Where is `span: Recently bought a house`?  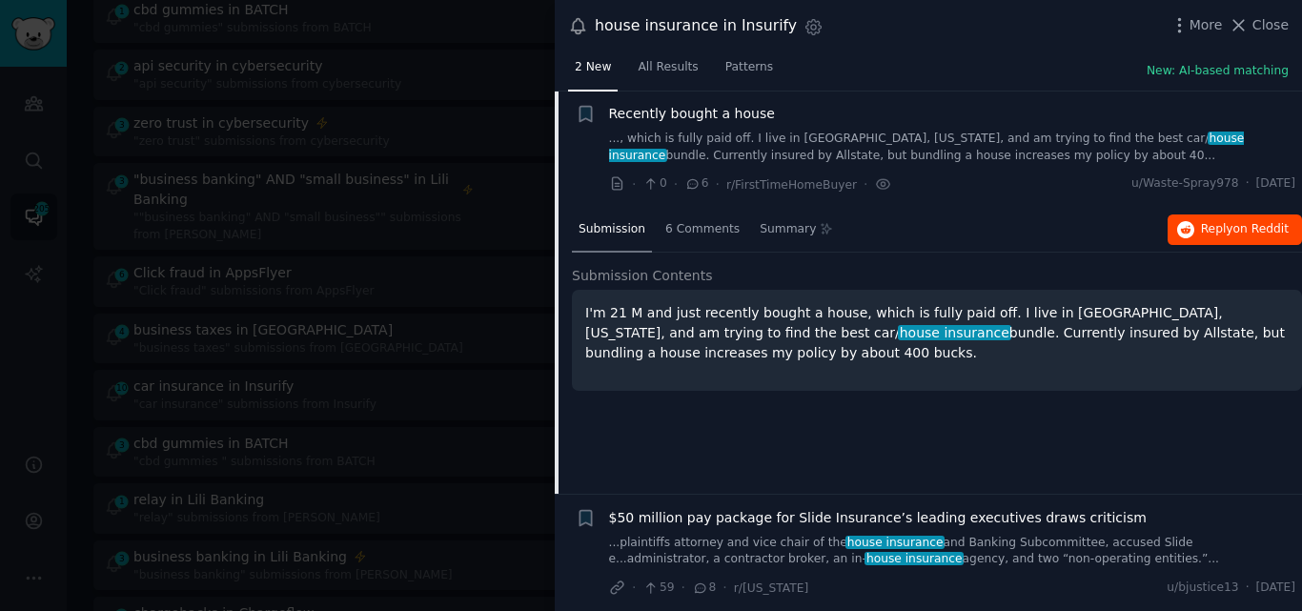
span: Recently bought a house is located at coordinates (692, 113).